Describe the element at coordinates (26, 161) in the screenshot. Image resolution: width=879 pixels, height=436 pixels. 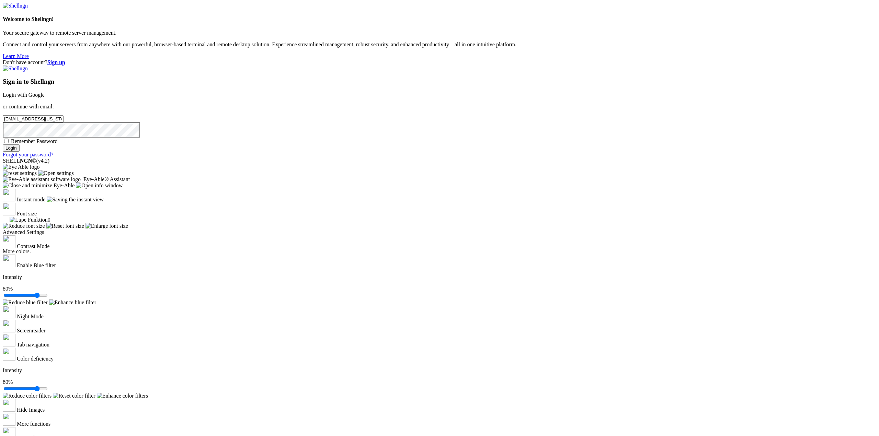
I see `b: NGN` at that location.